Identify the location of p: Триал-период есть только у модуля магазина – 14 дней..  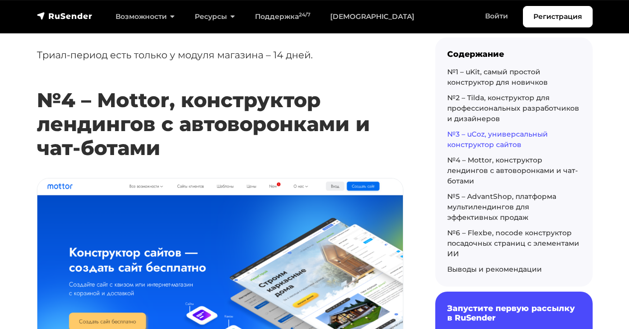
(220, 55).